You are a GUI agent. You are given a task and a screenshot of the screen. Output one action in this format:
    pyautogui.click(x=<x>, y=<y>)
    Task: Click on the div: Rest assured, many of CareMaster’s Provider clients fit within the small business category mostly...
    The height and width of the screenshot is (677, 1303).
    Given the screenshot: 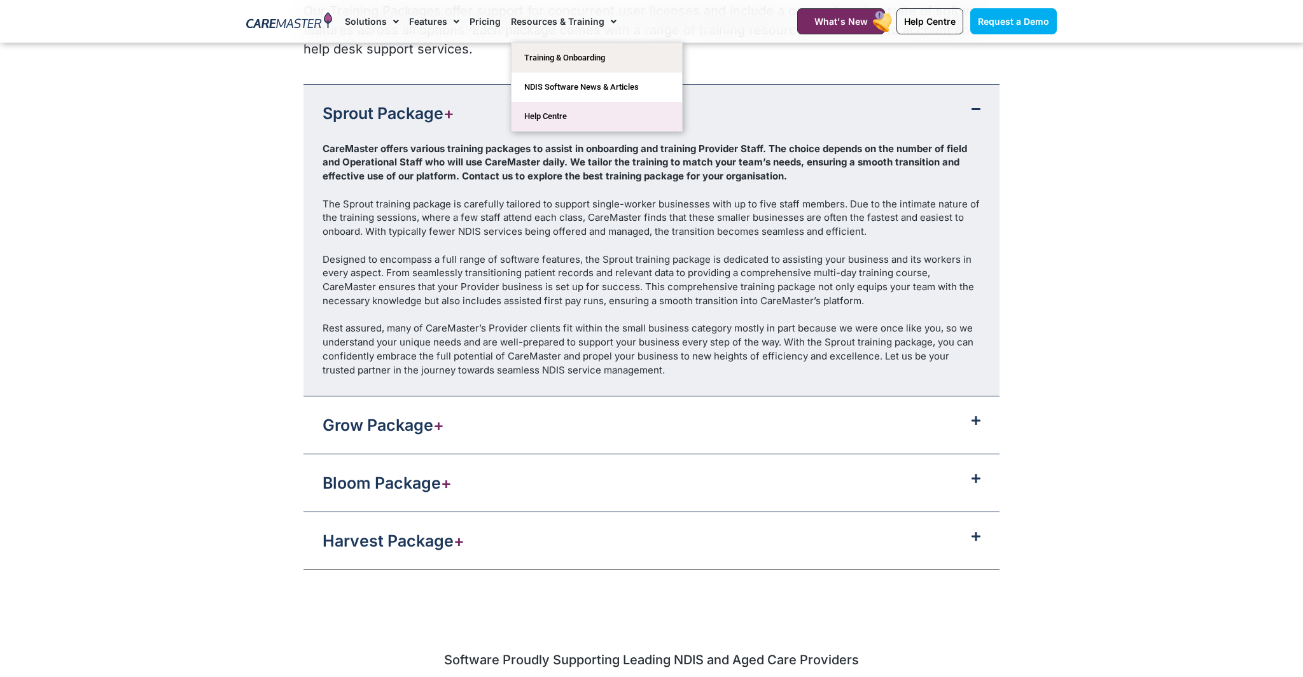 What is the action you would take?
    pyautogui.click(x=651, y=349)
    